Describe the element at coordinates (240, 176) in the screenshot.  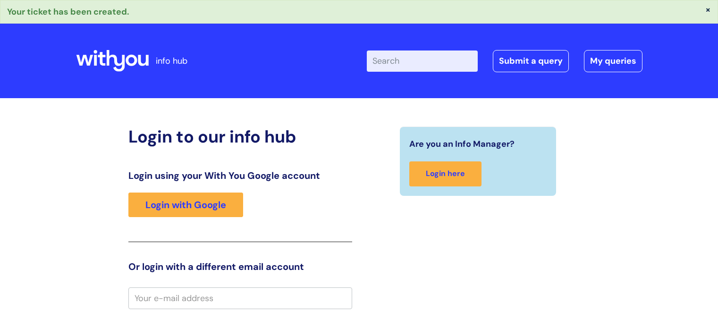
I see `h3: Login using your With You Google account` at that location.